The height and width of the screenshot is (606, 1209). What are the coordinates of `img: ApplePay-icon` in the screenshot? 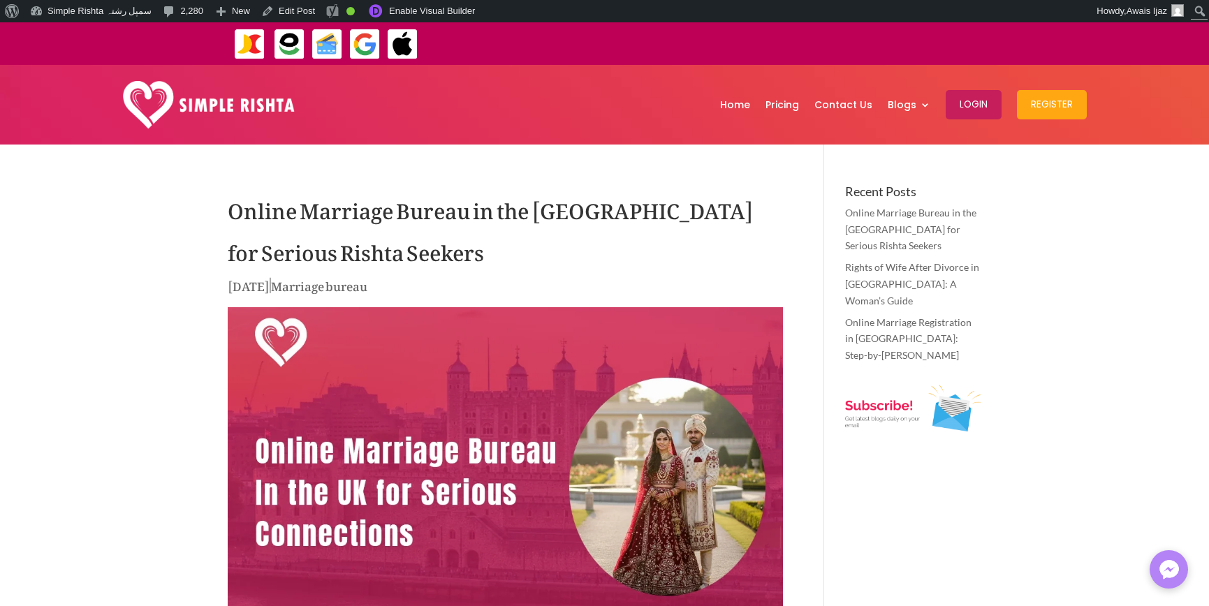 It's located at (402, 44).